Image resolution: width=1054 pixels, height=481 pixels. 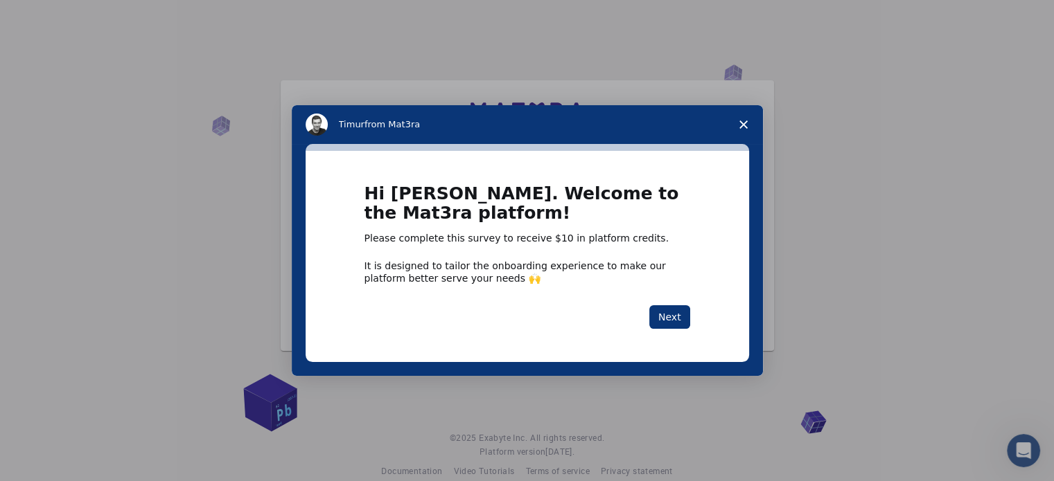 I want to click on button: Next, so click(x=669, y=317).